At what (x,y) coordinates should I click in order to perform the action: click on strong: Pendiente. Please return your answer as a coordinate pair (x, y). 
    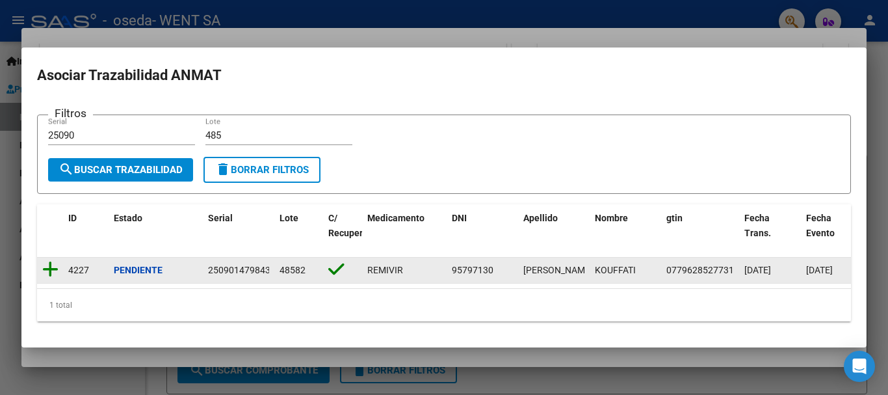
    Looking at the image, I should click on (138, 270).